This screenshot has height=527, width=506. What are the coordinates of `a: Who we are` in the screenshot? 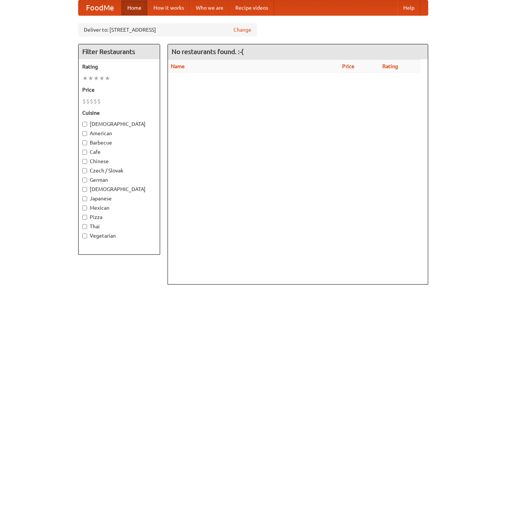 It's located at (210, 8).